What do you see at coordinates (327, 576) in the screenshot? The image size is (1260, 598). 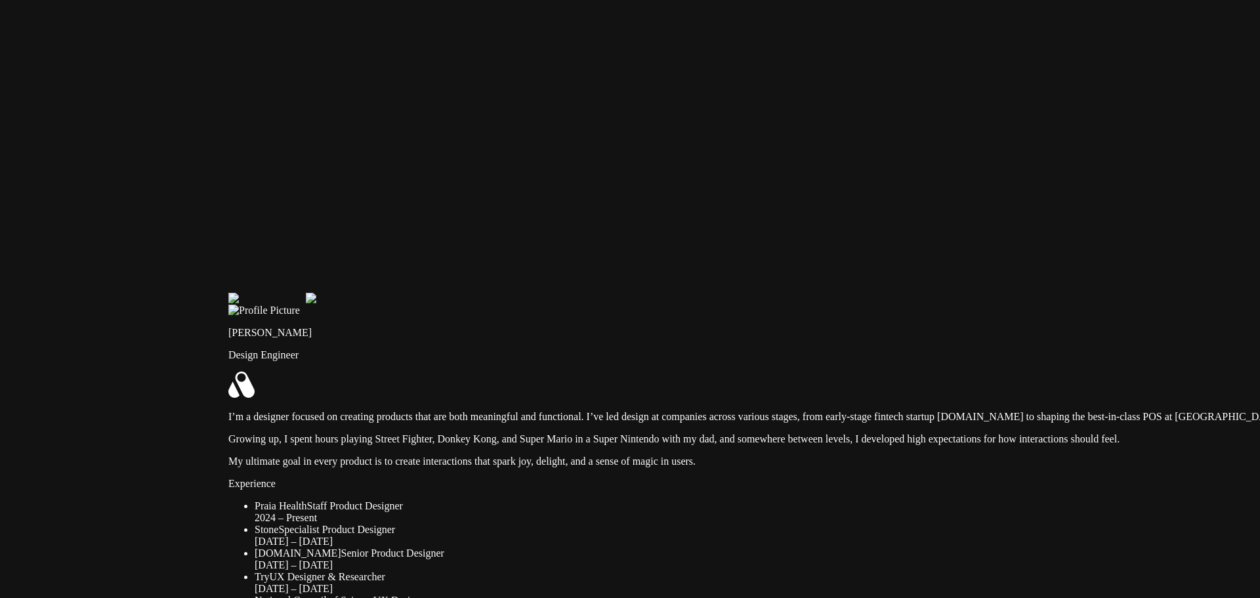 I see `span: UX Designer & Researcher` at bounding box center [327, 576].